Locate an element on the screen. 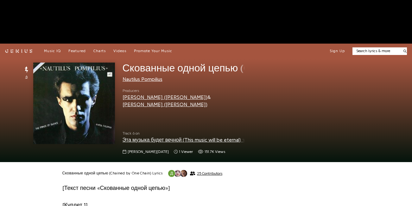 The image size is (412, 206). span: 151.7K views is located at coordinates (215, 152).